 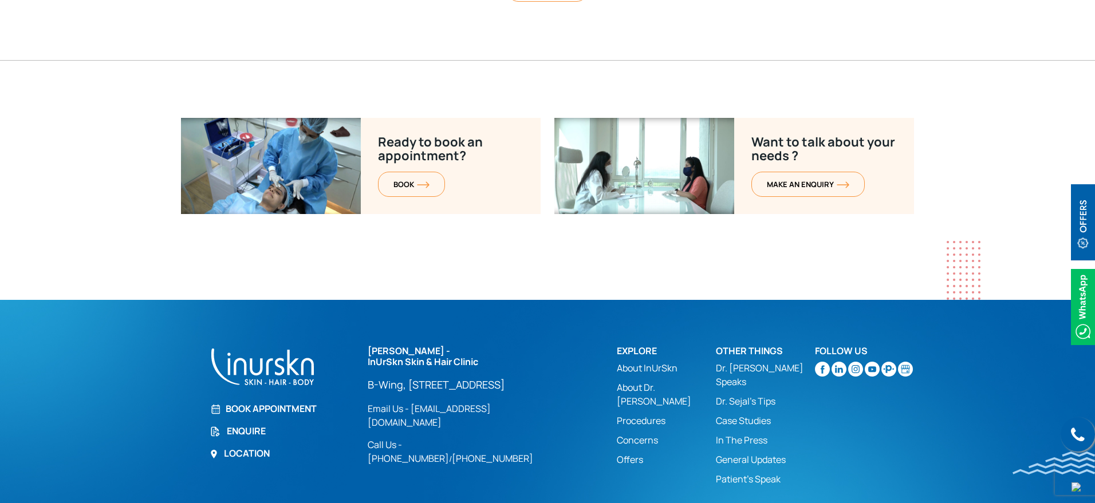 I want to click on img: sejal-saheta-dermatologist, so click(x=889, y=369).